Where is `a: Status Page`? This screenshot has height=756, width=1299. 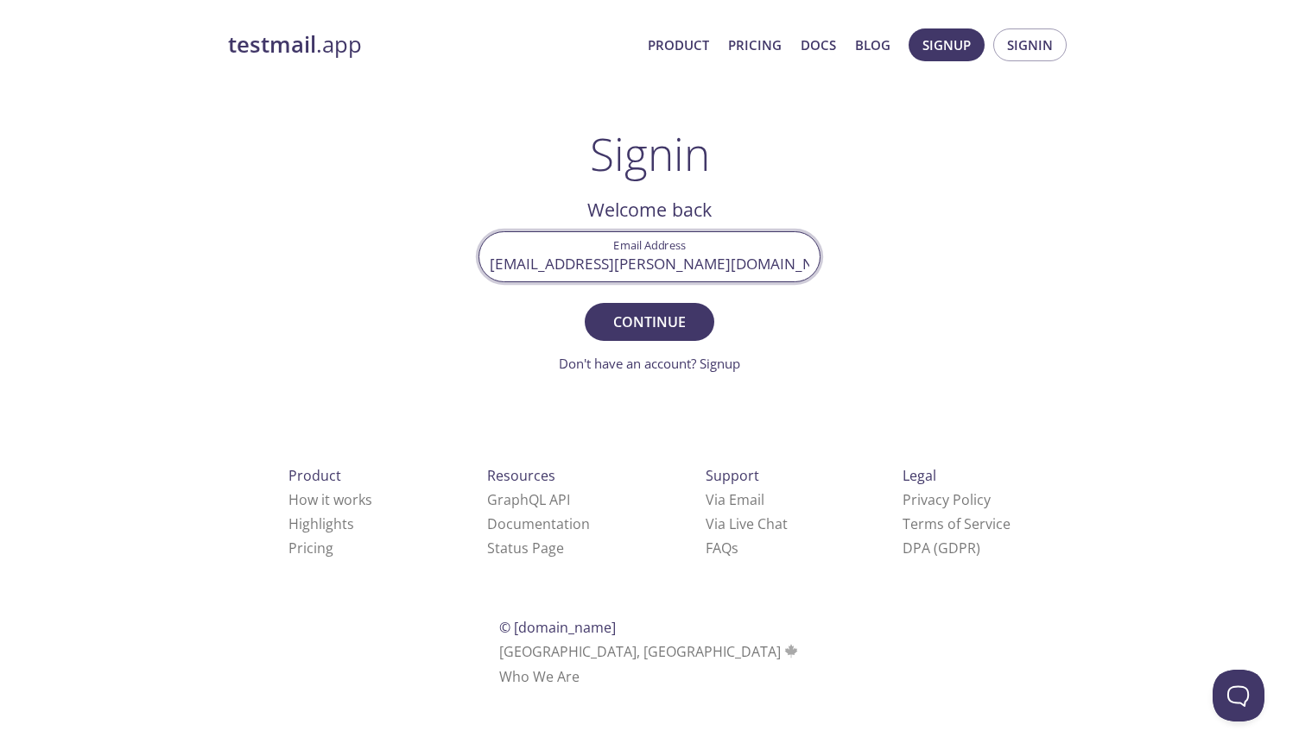
a: Status Page is located at coordinates (525, 548).